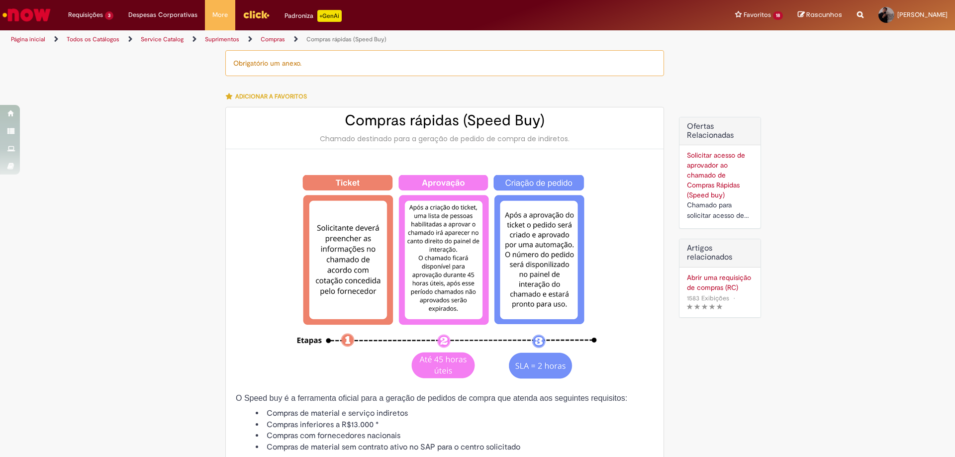 The height and width of the screenshot is (457, 955). I want to click on a: Rascunhos, so click(820, 15).